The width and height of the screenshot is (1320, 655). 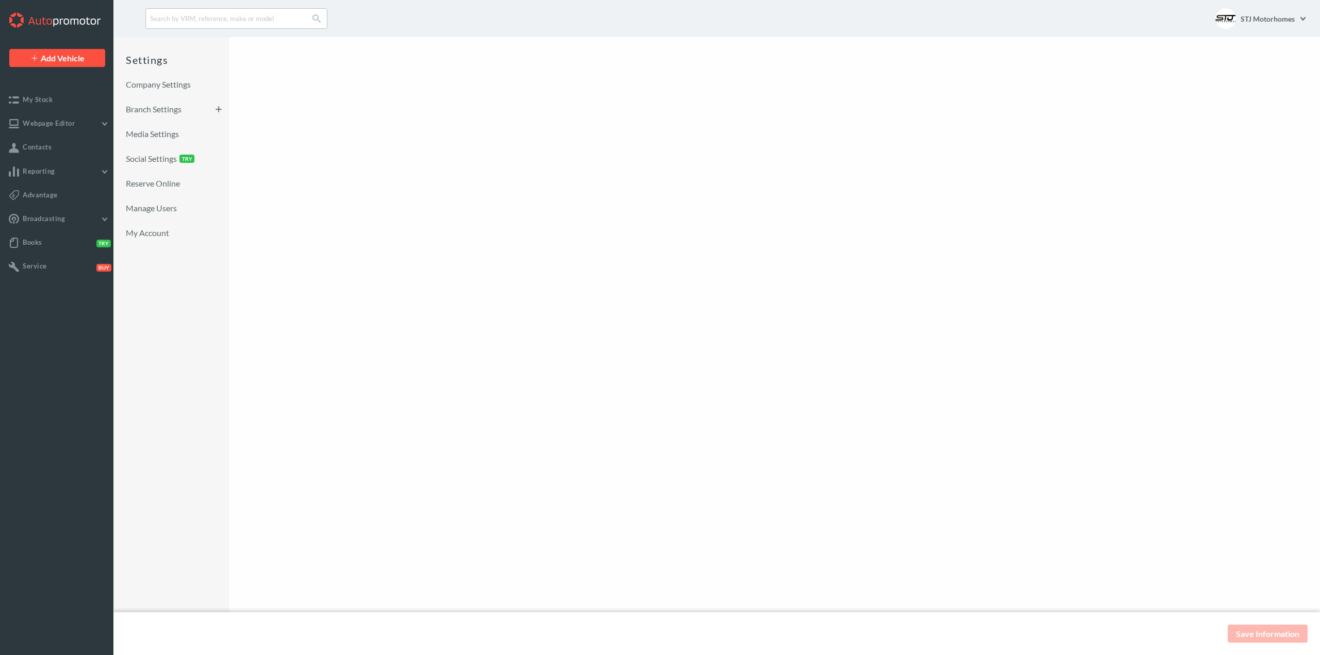 What do you see at coordinates (162, 85) in the screenshot?
I see `span: Company Settings` at bounding box center [162, 85].